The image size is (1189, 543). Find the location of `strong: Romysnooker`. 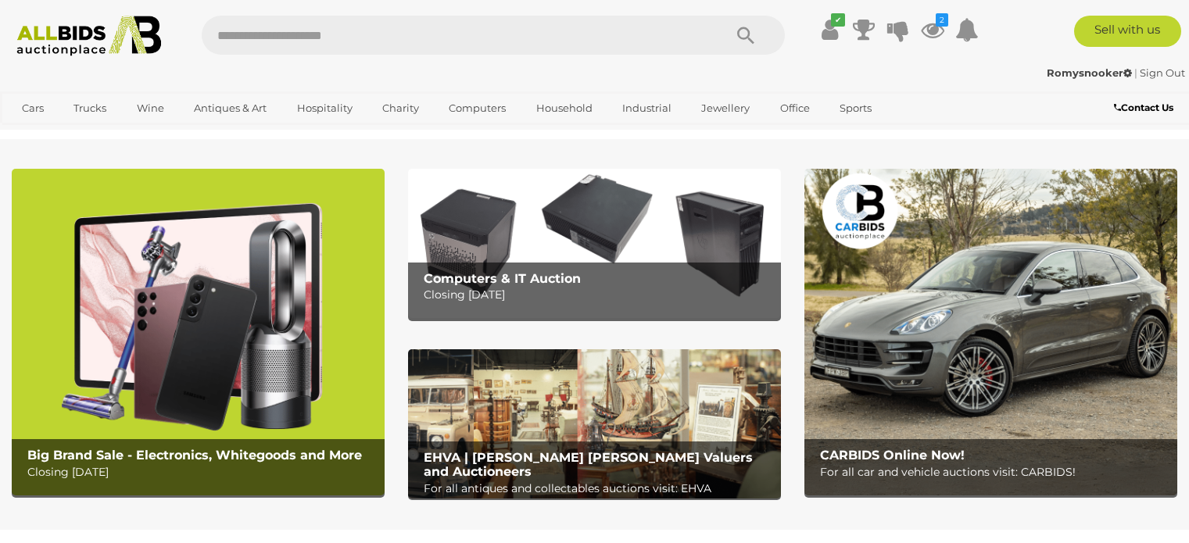

strong: Romysnooker is located at coordinates (1089, 73).